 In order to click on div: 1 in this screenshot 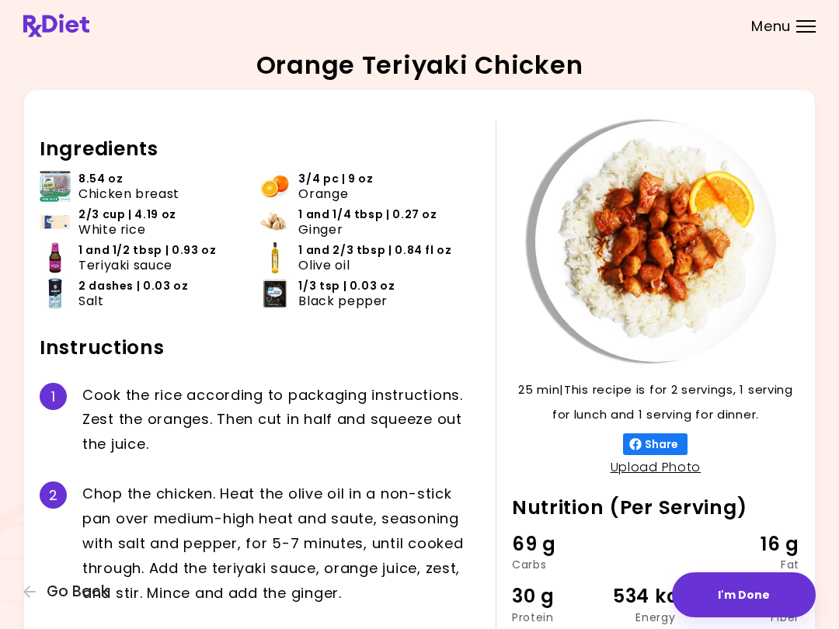, I will do `click(53, 396)`.